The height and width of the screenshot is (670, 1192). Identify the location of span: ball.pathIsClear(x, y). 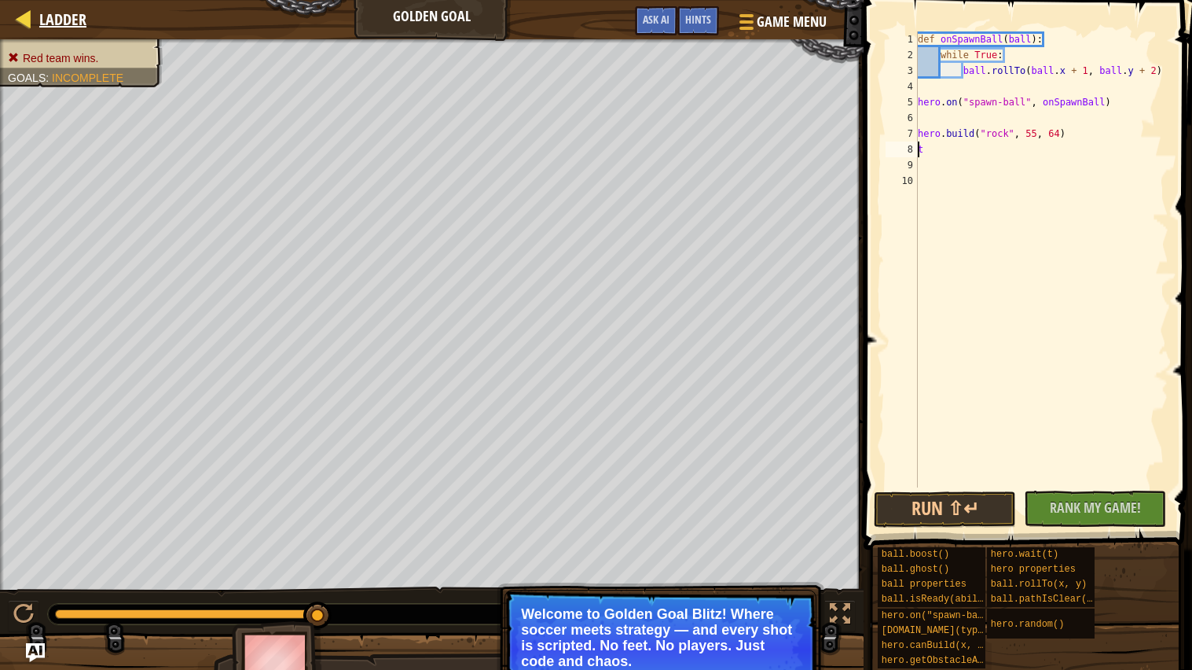
(1053, 599).